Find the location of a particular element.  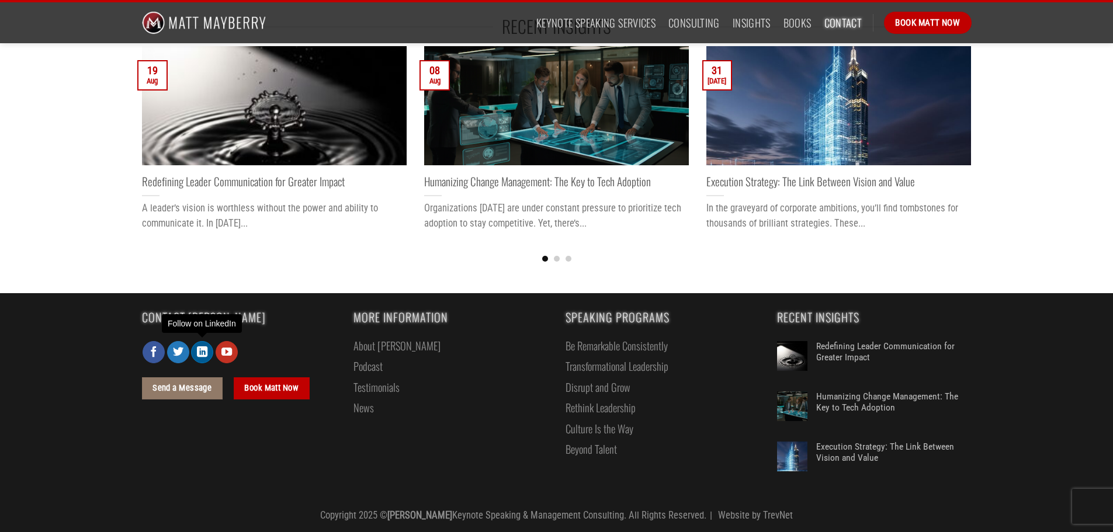

a: News is located at coordinates (364, 407).